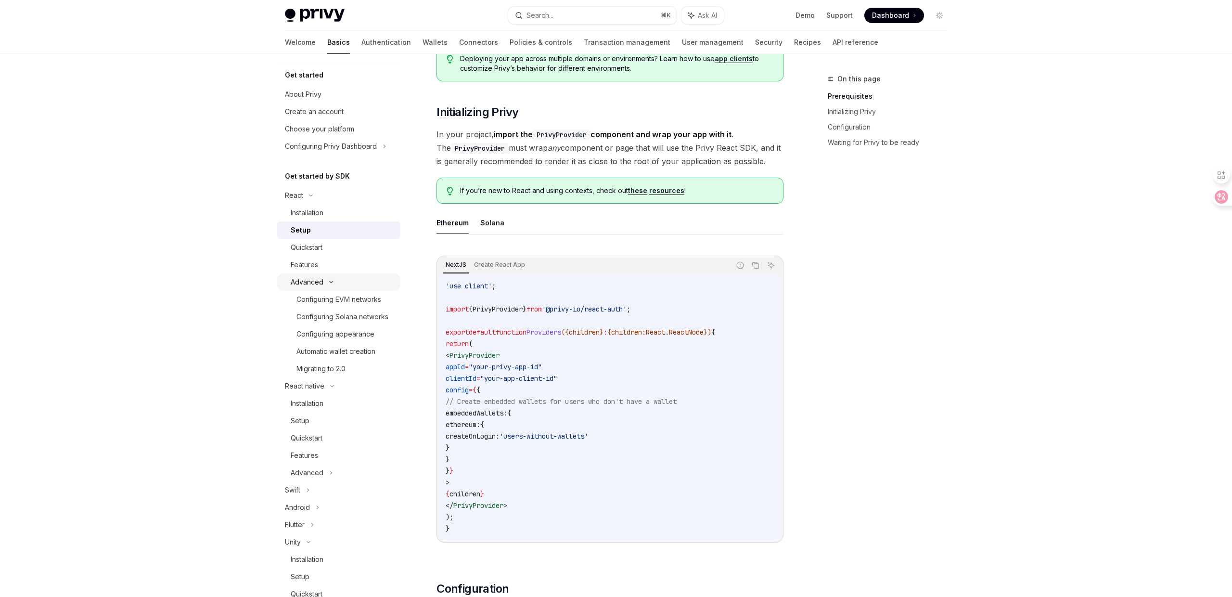 The image size is (1232, 597). What do you see at coordinates (686, 332) in the screenshot?
I see `span: ReactNode` at bounding box center [686, 332].